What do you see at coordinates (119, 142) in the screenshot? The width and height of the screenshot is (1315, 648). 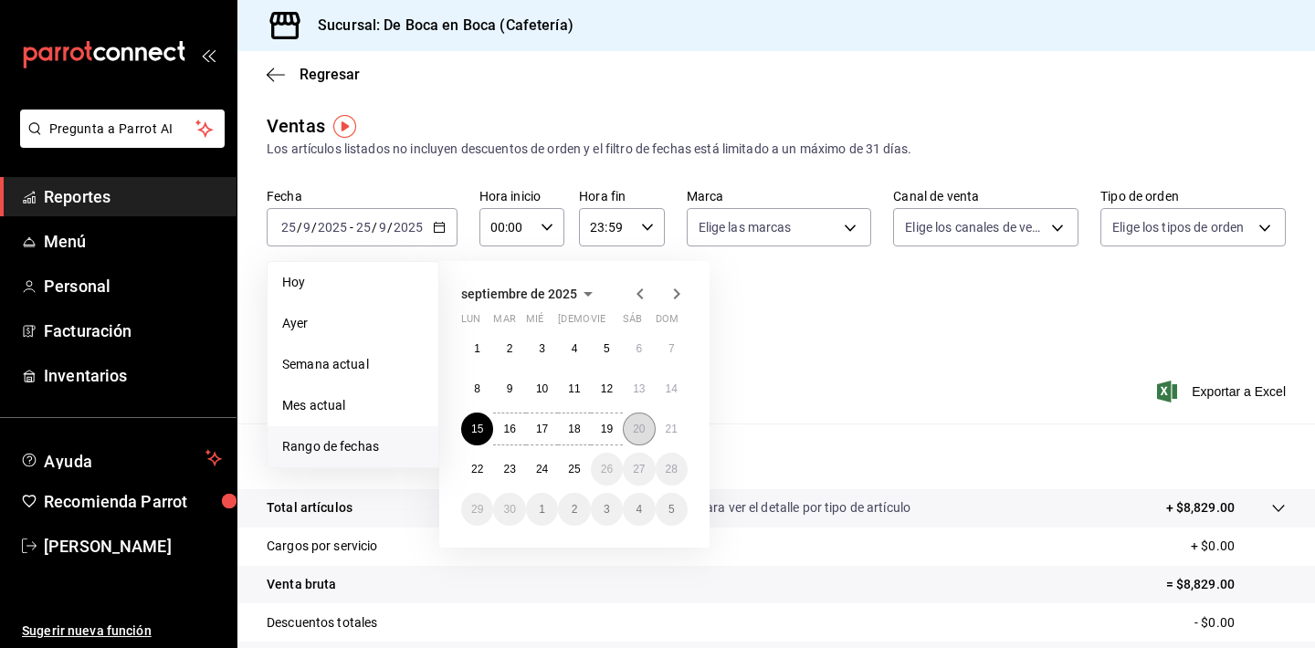 I see `a: Pregunta a Parrot AI` at bounding box center [119, 142].